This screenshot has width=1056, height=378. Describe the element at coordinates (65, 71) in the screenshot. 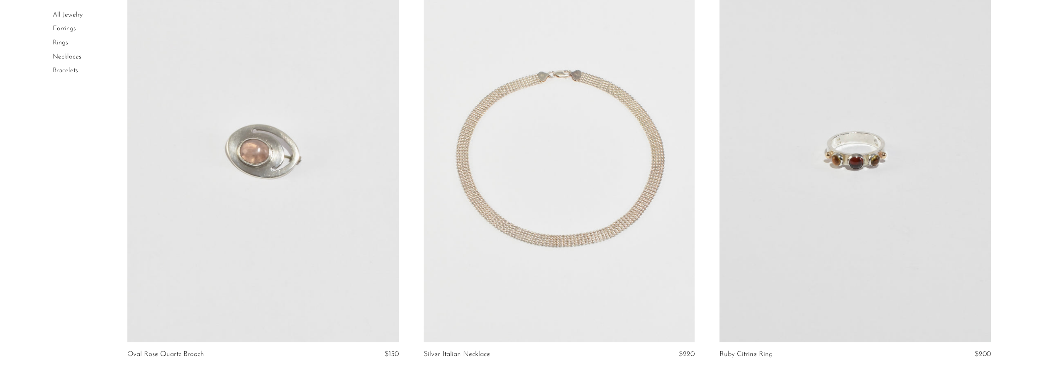

I see `a: Bracelets` at that location.